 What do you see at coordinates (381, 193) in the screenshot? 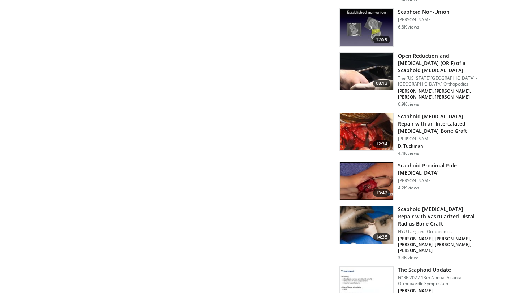
I see `span: 13:42` at bounding box center [381, 193].